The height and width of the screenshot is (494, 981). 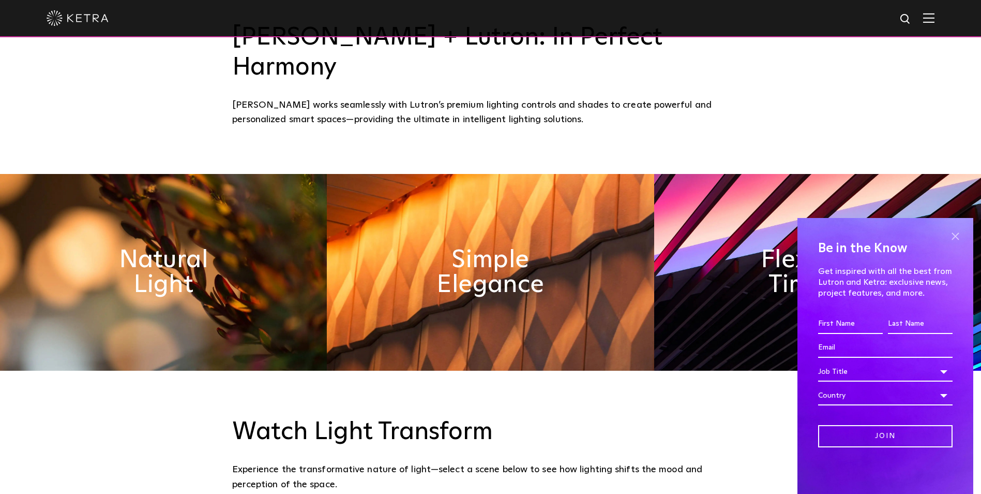 I want to click on h2: Simple Elegance, so click(x=490, y=272).